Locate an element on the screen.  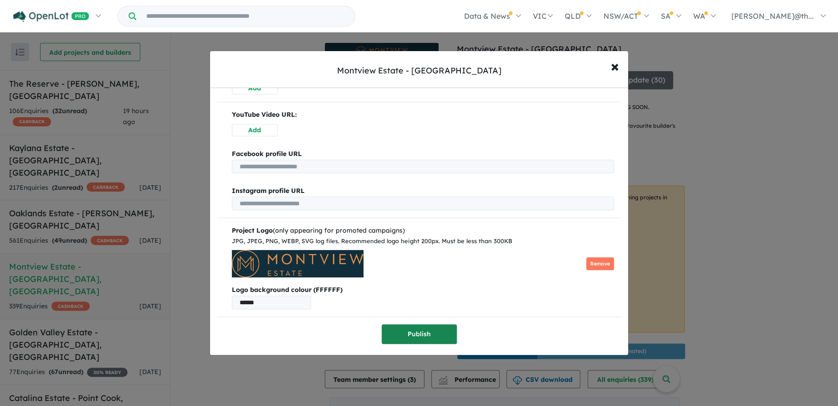
p: YouTube Video URL: is located at coordinates (423, 115).